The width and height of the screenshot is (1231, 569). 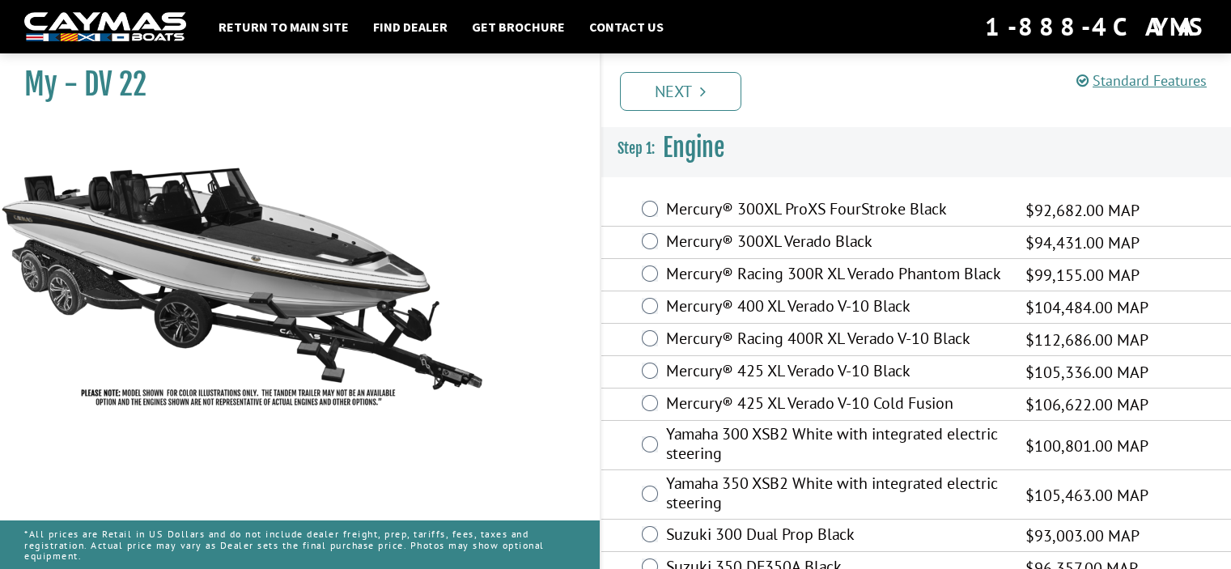 I want to click on label: Mercury® Racing 300R XL Verado Phantom Black, so click(x=836, y=275).